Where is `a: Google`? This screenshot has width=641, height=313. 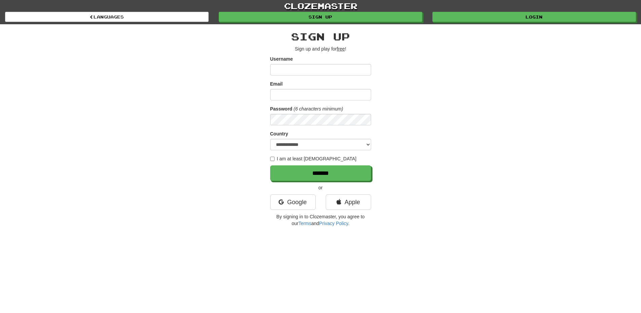
a: Google is located at coordinates (293, 202).